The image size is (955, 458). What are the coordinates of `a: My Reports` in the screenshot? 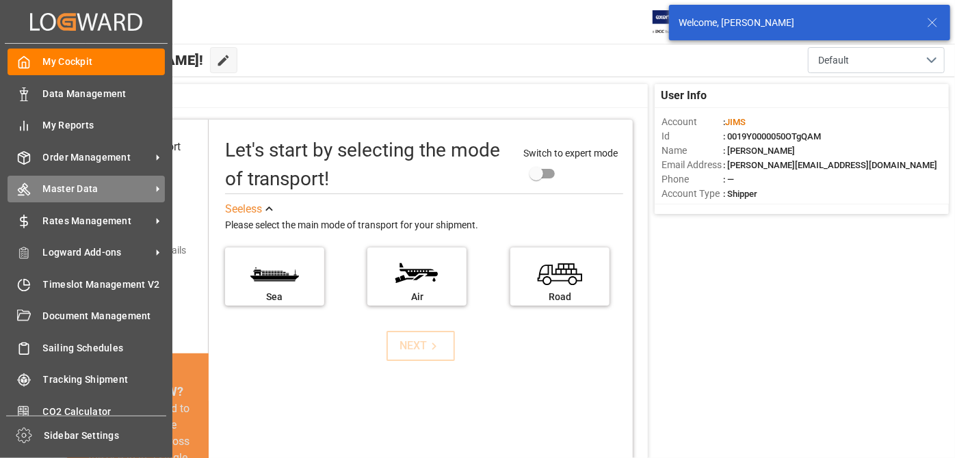 It's located at (86, 125).